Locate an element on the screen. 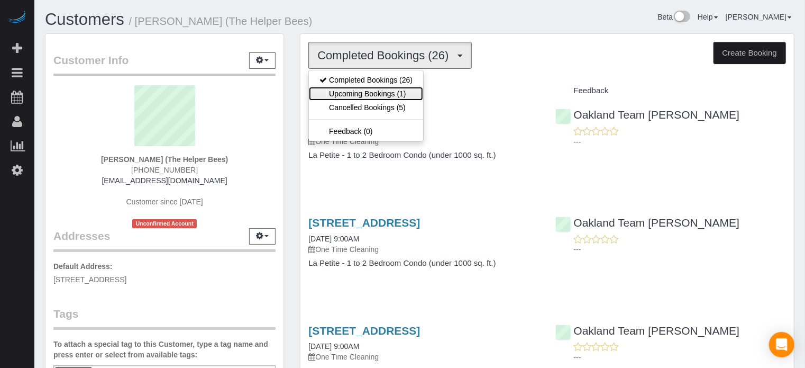 The height and width of the screenshot is (368, 805). a: Upcoming Bookings (1) is located at coordinates (366, 94).